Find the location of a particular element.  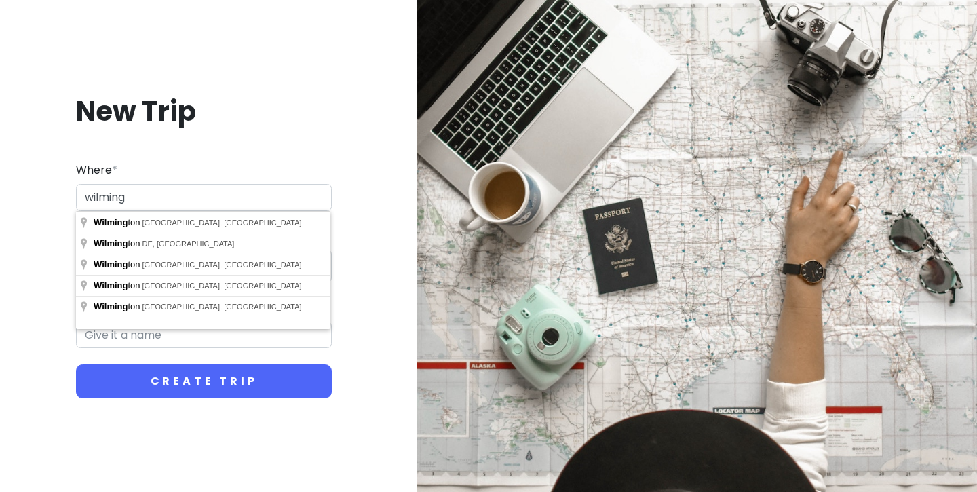

input: Give it a name is located at coordinates (204, 335).